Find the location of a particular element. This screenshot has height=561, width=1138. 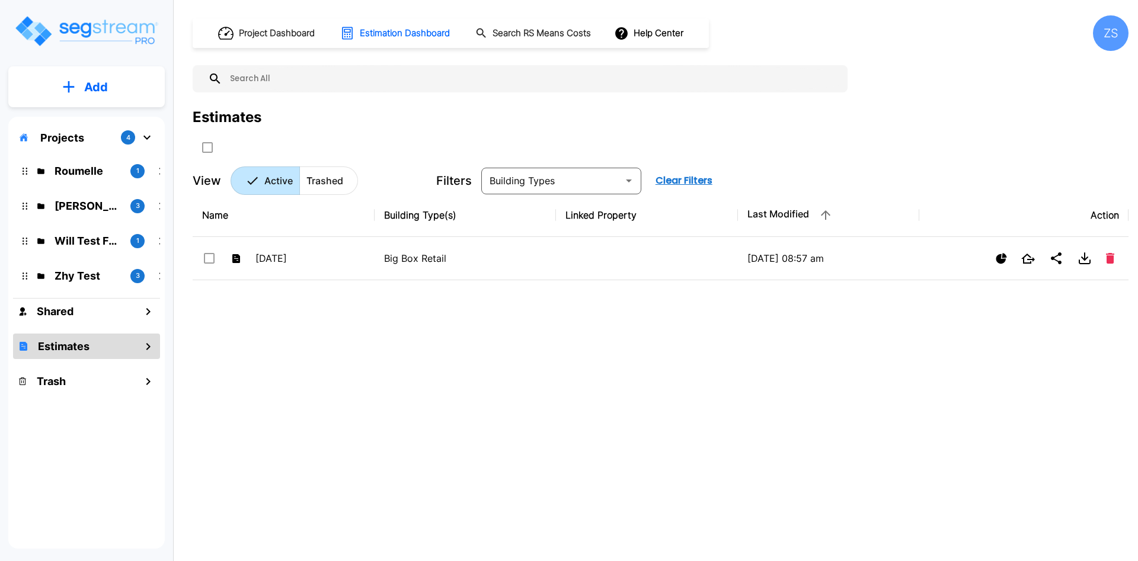

button: Open New Tab is located at coordinates (1028, 258).